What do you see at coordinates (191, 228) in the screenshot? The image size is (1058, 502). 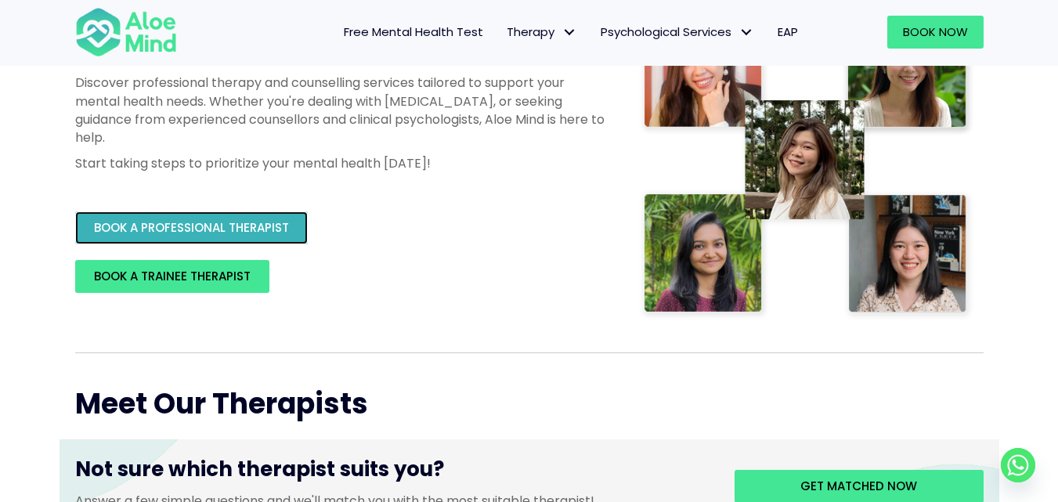 I see `a: BOOK A PROFESSIONAL THERAPIST` at bounding box center [191, 228].